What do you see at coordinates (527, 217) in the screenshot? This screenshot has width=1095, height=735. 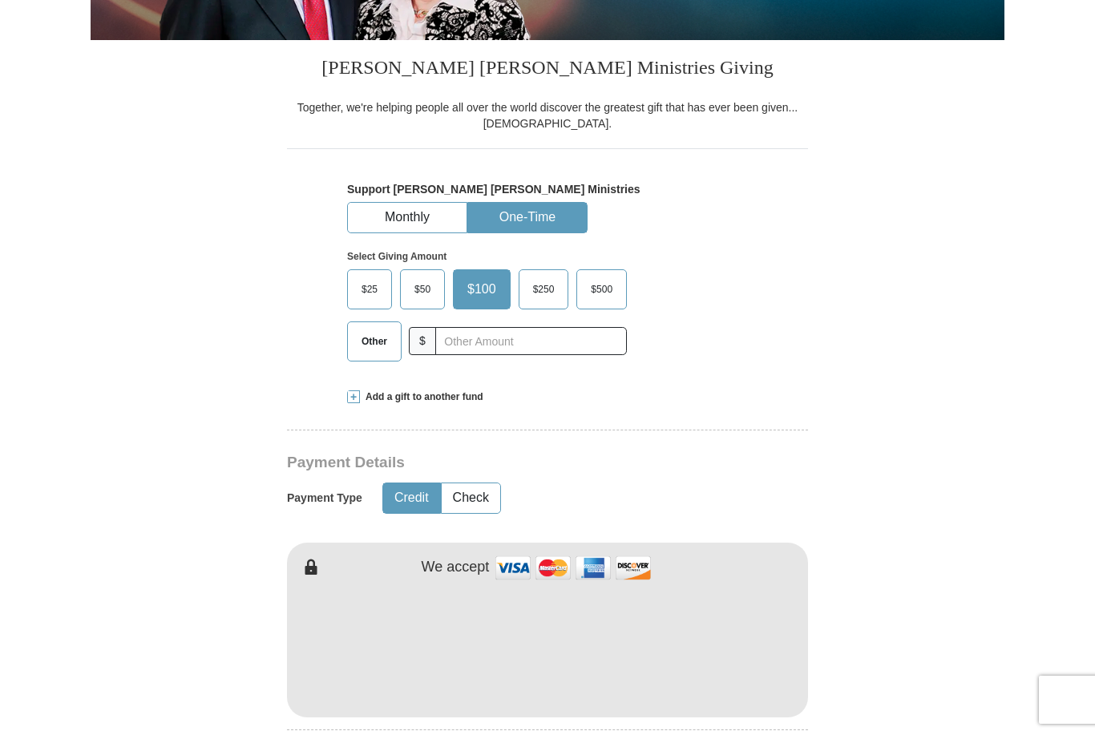 I see `button: One-Time` at bounding box center [527, 217].